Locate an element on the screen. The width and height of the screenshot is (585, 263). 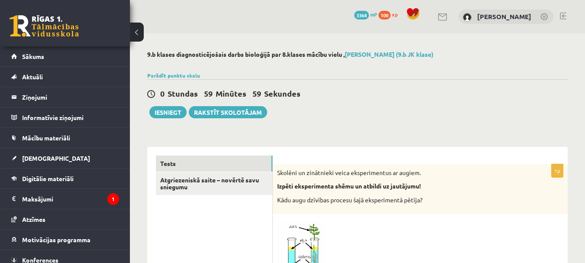
legend: Maksājumi is located at coordinates (71, 199).